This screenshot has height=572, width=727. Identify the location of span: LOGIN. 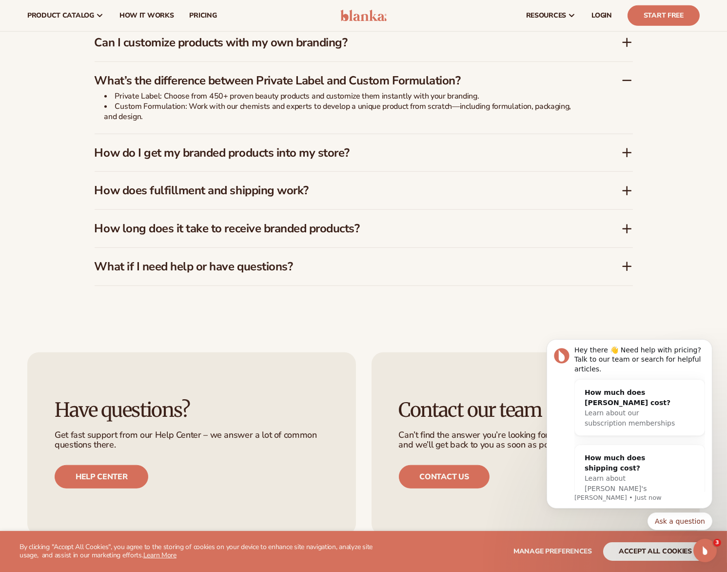
(602, 16).